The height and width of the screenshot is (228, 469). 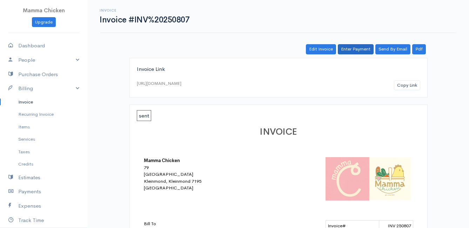 I want to click on div: Invoice Link, so click(x=279, y=69).